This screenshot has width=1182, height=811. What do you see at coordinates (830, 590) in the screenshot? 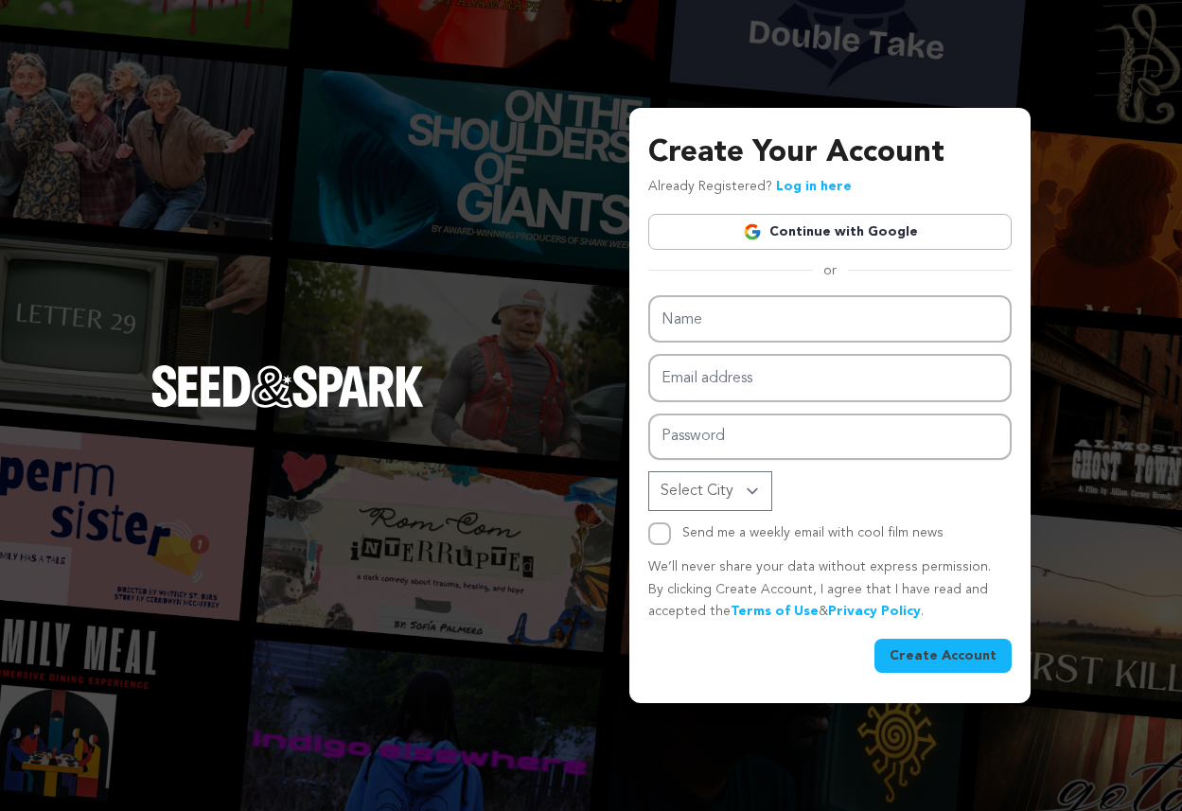
I see `p: We’ll never share your data without express permission. By clicking Create Account, I agree that ...` at bounding box center [830, 590].